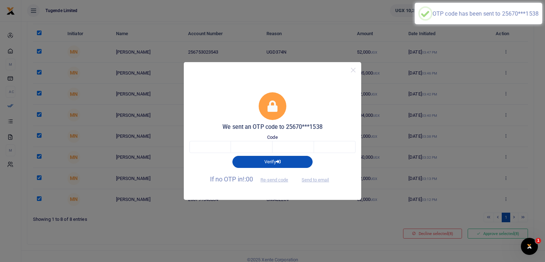 The height and width of the screenshot is (262, 545). Describe the element at coordinates (272, 137) in the screenshot. I see `label: Code` at that location.